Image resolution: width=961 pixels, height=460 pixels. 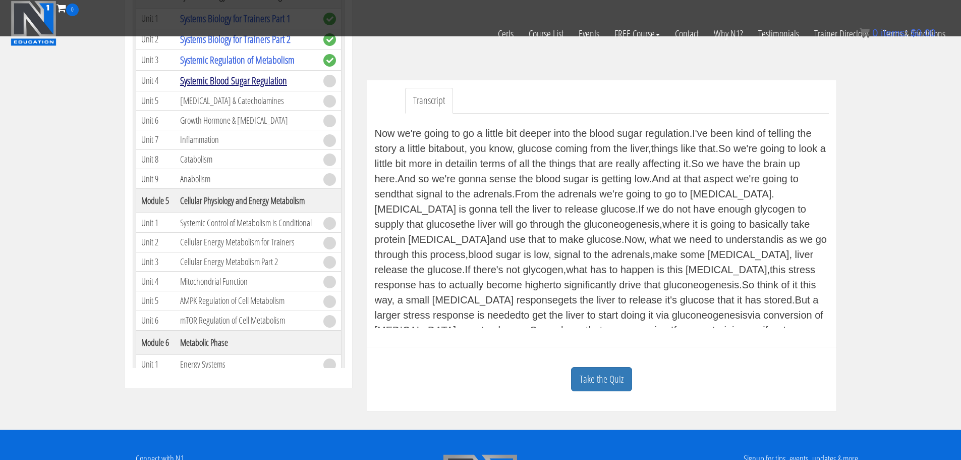 What do you see at coordinates (155, 139) in the screenshot?
I see `td: Unit 7` at bounding box center [155, 139].